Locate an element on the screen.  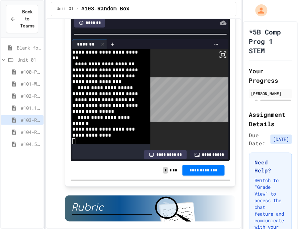
div: My Account is located at coordinates (258, 10).